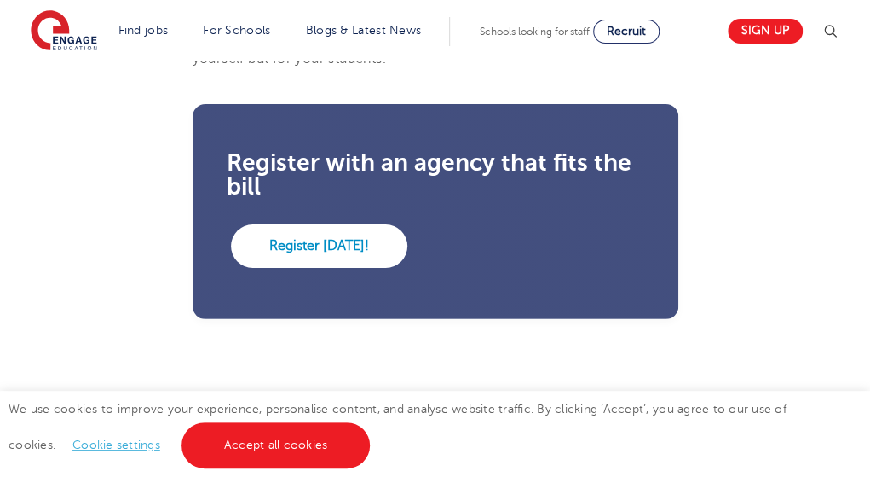  What do you see at coordinates (276, 445) in the screenshot?
I see `a: Accept all cookies` at bounding box center [276, 445].